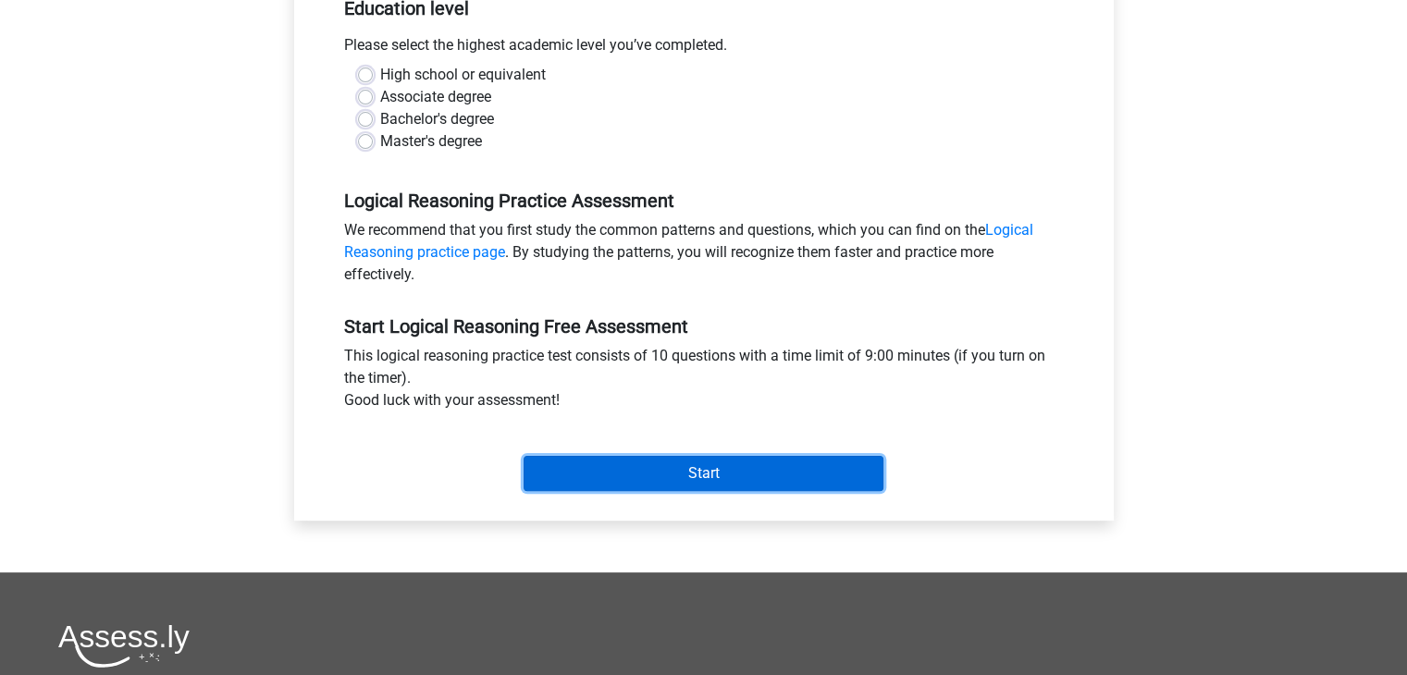 This screenshot has height=675, width=1407. What do you see at coordinates (124, 646) in the screenshot?
I see `img: Assessly logo` at bounding box center [124, 646].